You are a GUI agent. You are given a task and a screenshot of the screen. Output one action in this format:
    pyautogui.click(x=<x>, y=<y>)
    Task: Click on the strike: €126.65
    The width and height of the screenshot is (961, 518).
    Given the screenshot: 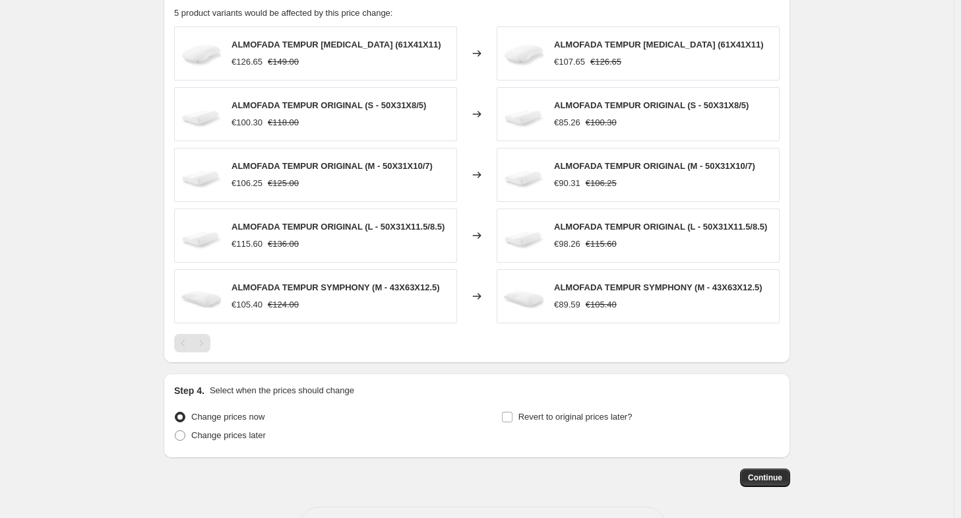 What is the action you would take?
    pyautogui.click(x=605, y=62)
    